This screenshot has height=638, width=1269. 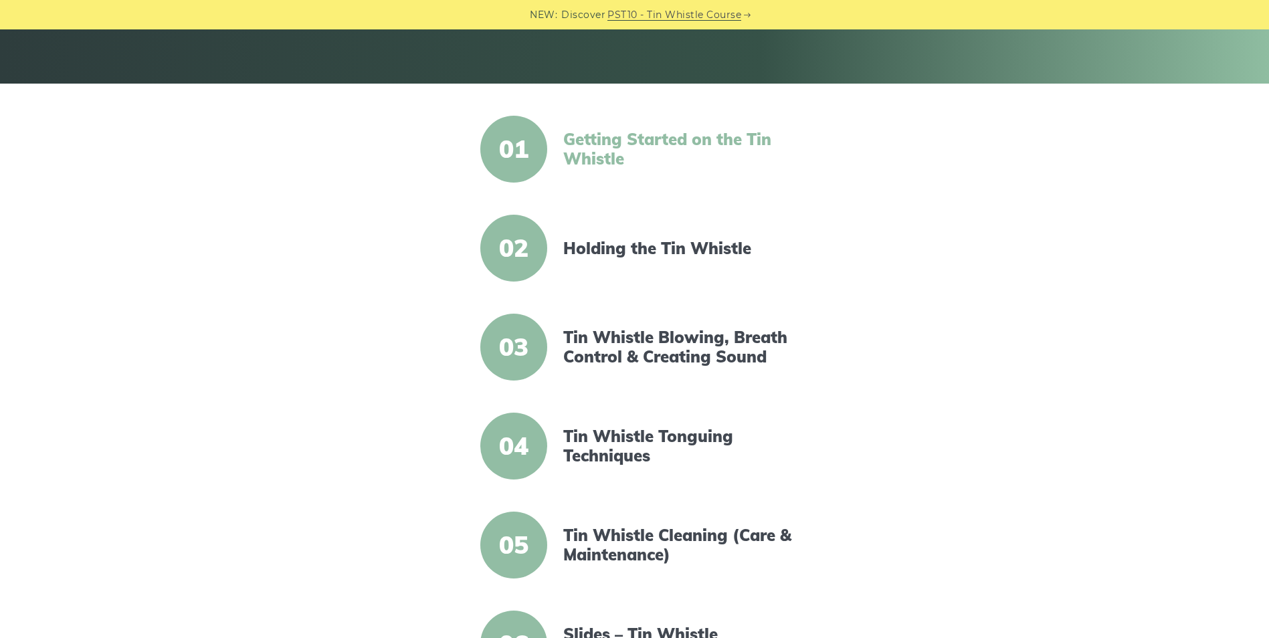 I want to click on a: Getting Started on the Tin Whistle, so click(x=678, y=149).